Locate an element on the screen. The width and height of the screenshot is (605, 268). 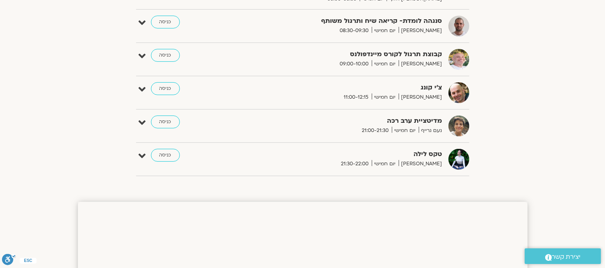
strong: קבוצת תרגול לקורס מיינדפולנס is located at coordinates (344, 54).